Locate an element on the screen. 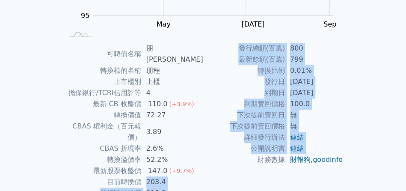 Image resolution: width=406 pixels, height=191 pixels. span: (+3.9%) is located at coordinates (181, 104).